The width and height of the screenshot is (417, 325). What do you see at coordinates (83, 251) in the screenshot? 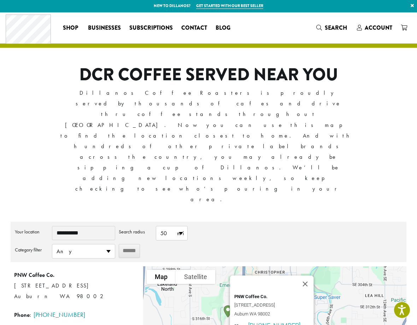
I see `span: Any` at bounding box center [83, 251].